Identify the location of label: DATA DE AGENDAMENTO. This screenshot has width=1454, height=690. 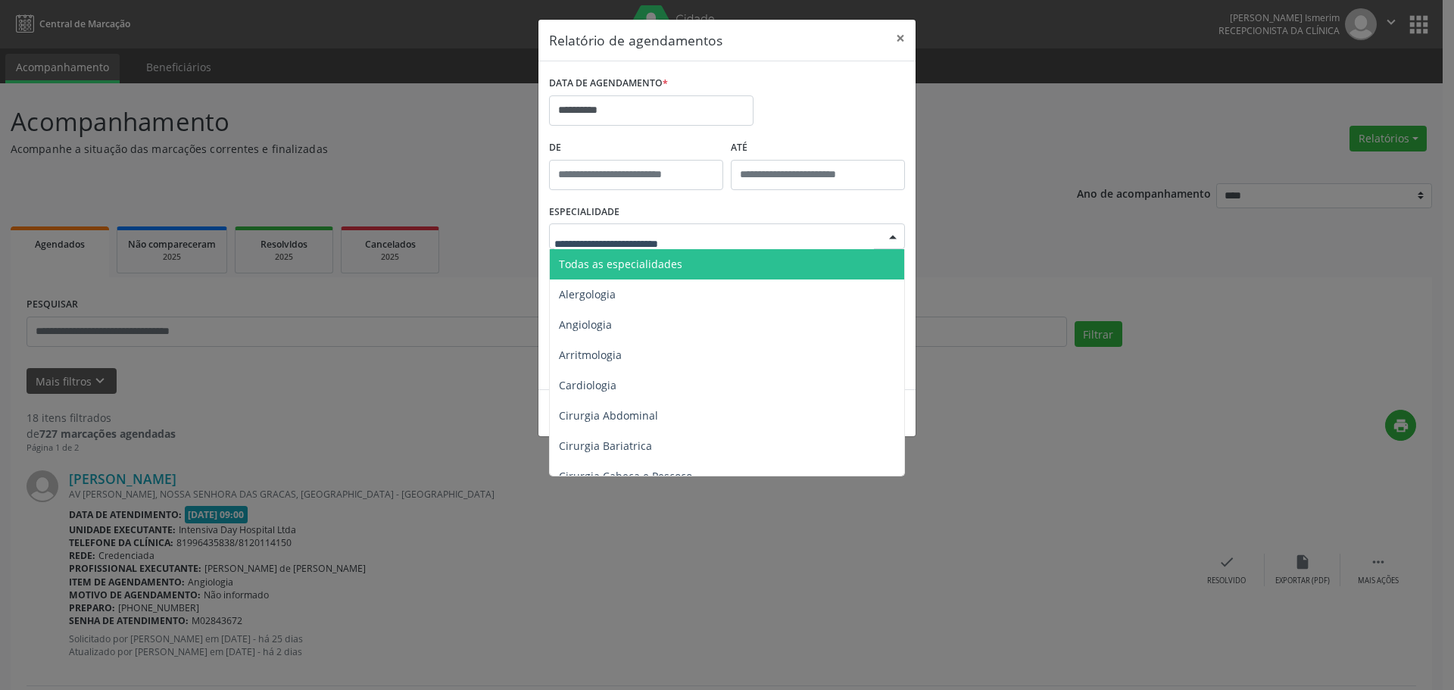
(608, 83).